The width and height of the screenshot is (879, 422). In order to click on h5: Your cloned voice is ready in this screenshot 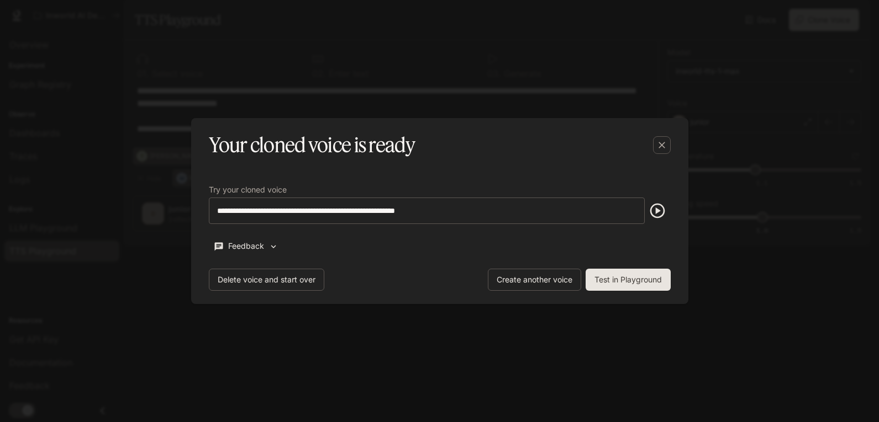, I will do `click(311, 145)`.